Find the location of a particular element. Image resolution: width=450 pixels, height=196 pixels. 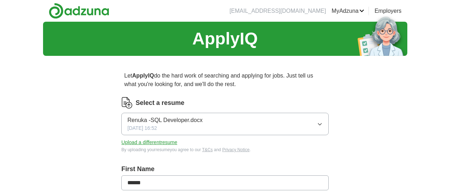

div: By uploading your resume you agree to our and . is located at coordinates (225, 150).